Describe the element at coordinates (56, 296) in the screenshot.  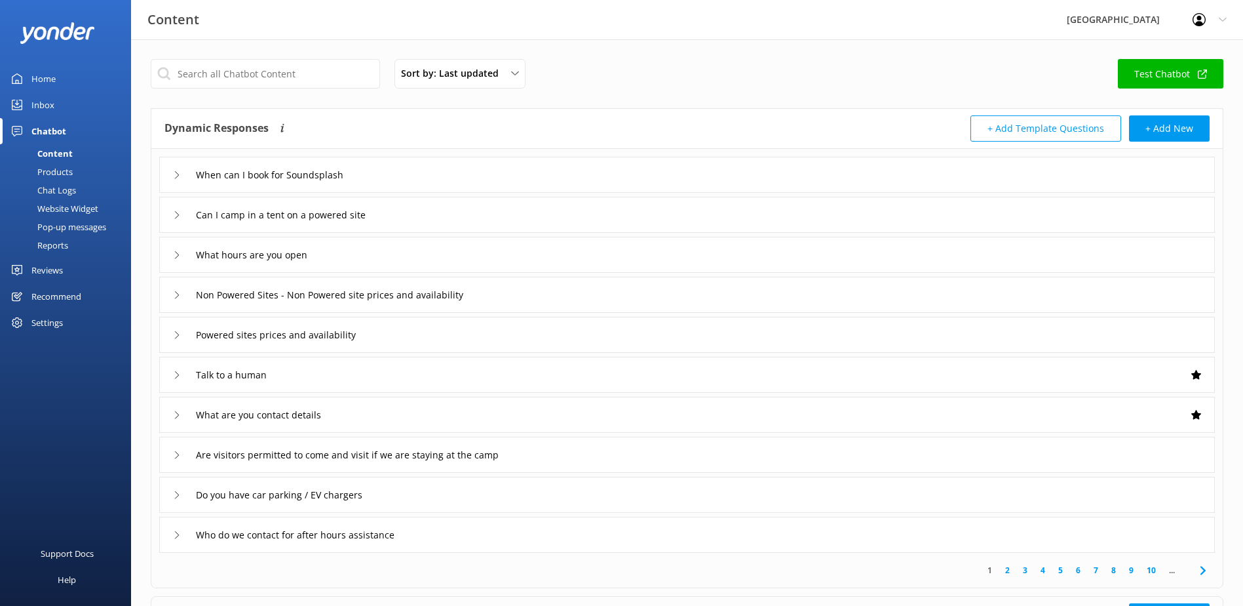
I see `div: Recommend` at that location.